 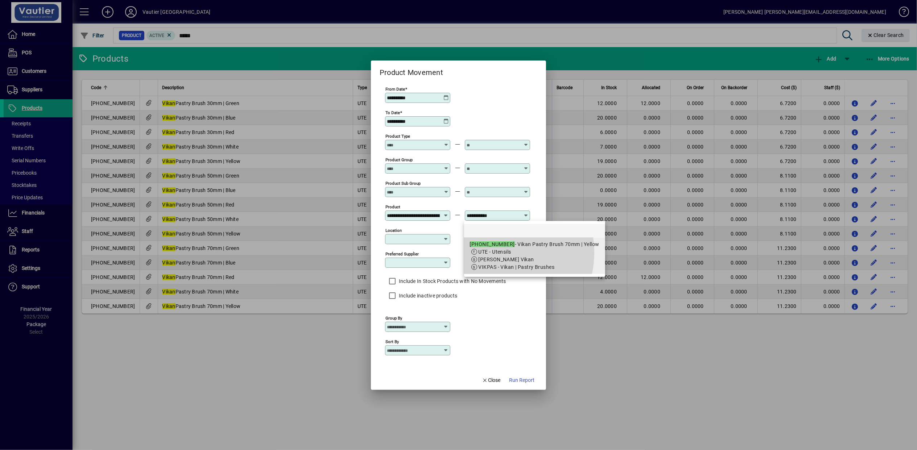 What do you see at coordinates (402, 254) in the screenshot?
I see `mat-label: Preferred supplier` at bounding box center [402, 254].